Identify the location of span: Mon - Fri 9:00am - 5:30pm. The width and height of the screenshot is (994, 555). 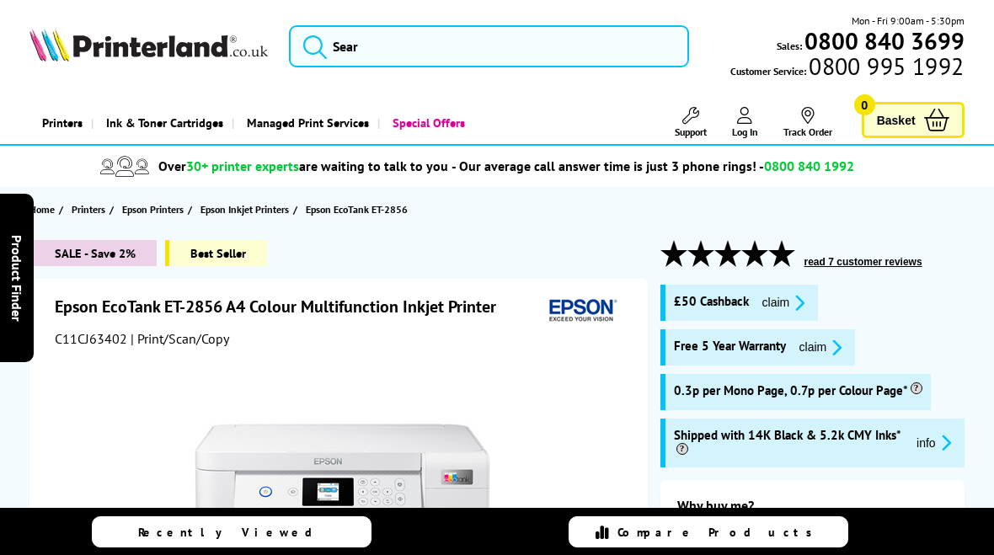
(908, 20).